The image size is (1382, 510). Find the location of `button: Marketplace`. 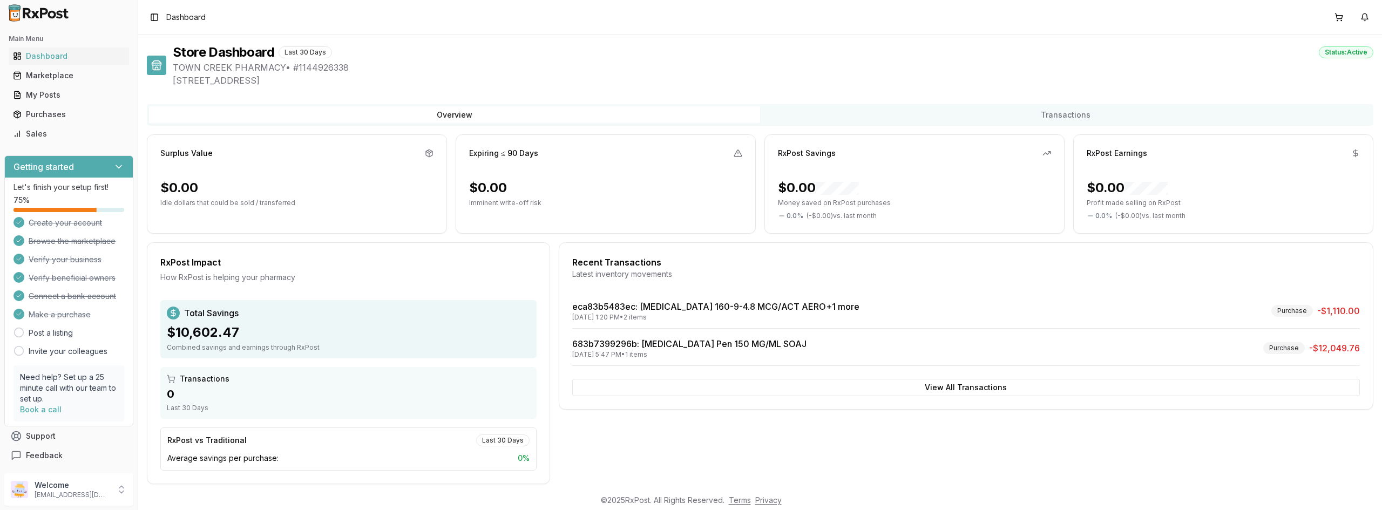

button: Marketplace is located at coordinates (69, 76).